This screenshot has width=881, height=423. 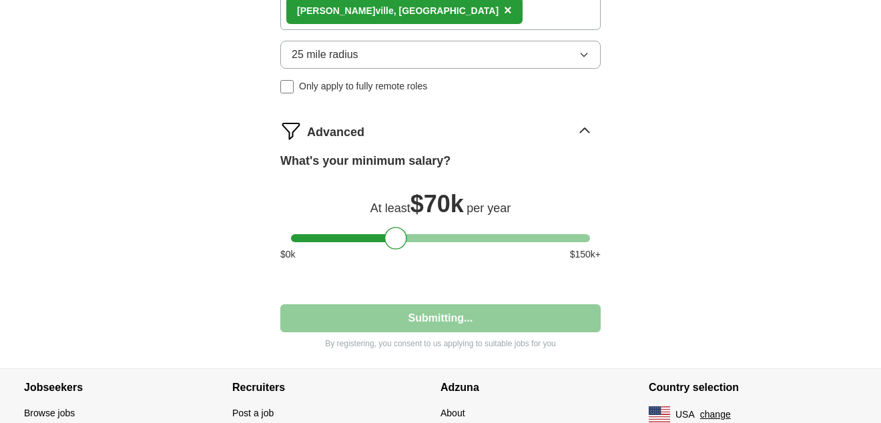 What do you see at coordinates (489, 208) in the screenshot?
I see `span: per year` at bounding box center [489, 208].